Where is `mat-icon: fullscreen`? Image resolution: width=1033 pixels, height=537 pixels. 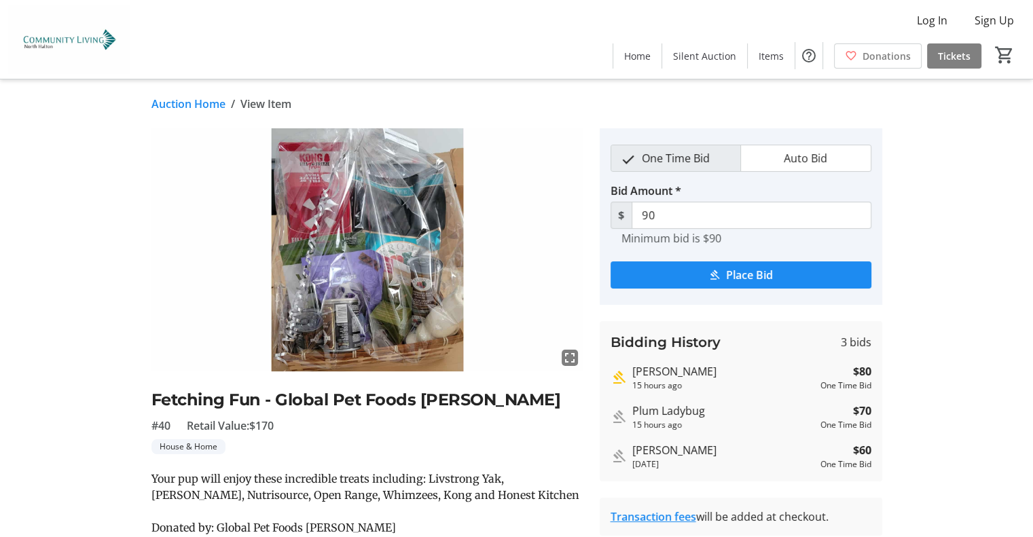
mat-icon: fullscreen is located at coordinates (570, 358).